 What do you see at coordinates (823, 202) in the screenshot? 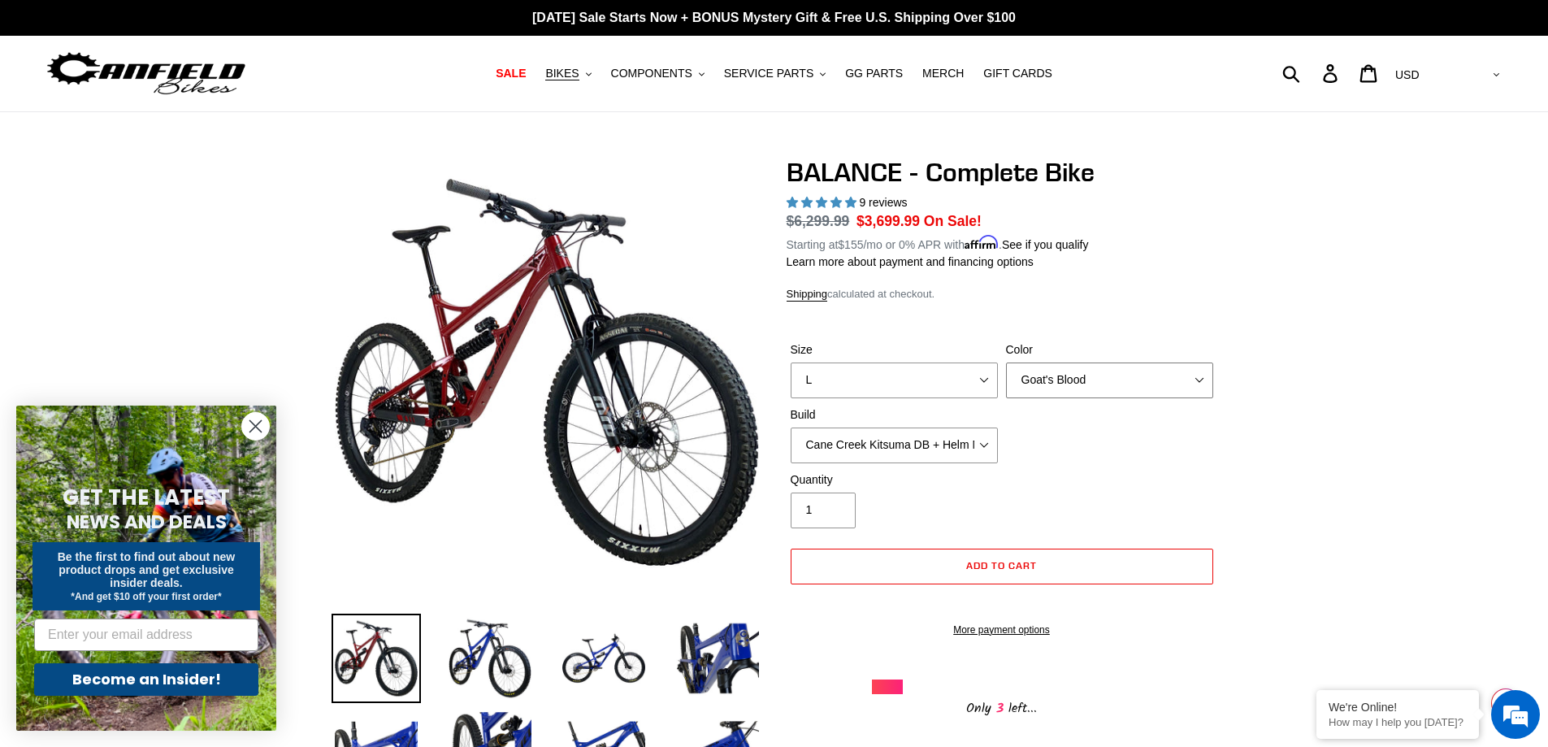
I see `span: 5.00 stars` at bounding box center [823, 202].